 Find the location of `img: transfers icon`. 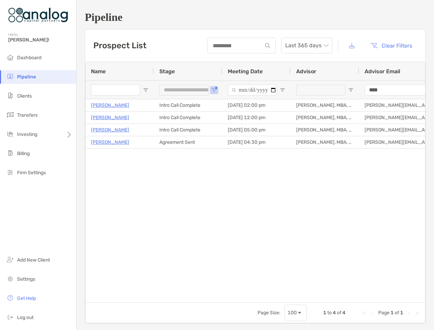

img: transfers icon is located at coordinates (10, 115).